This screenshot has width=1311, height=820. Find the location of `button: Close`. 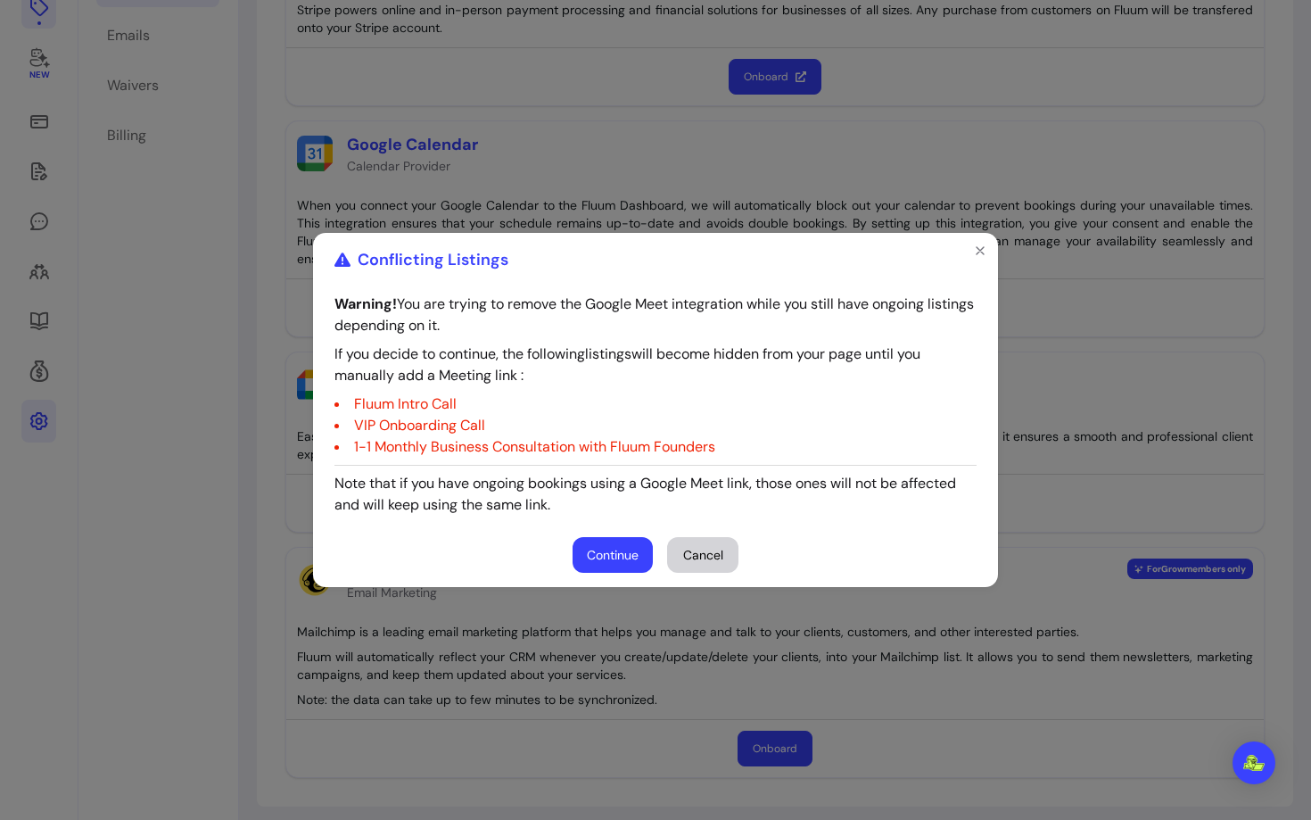

button: Close is located at coordinates (980, 251).